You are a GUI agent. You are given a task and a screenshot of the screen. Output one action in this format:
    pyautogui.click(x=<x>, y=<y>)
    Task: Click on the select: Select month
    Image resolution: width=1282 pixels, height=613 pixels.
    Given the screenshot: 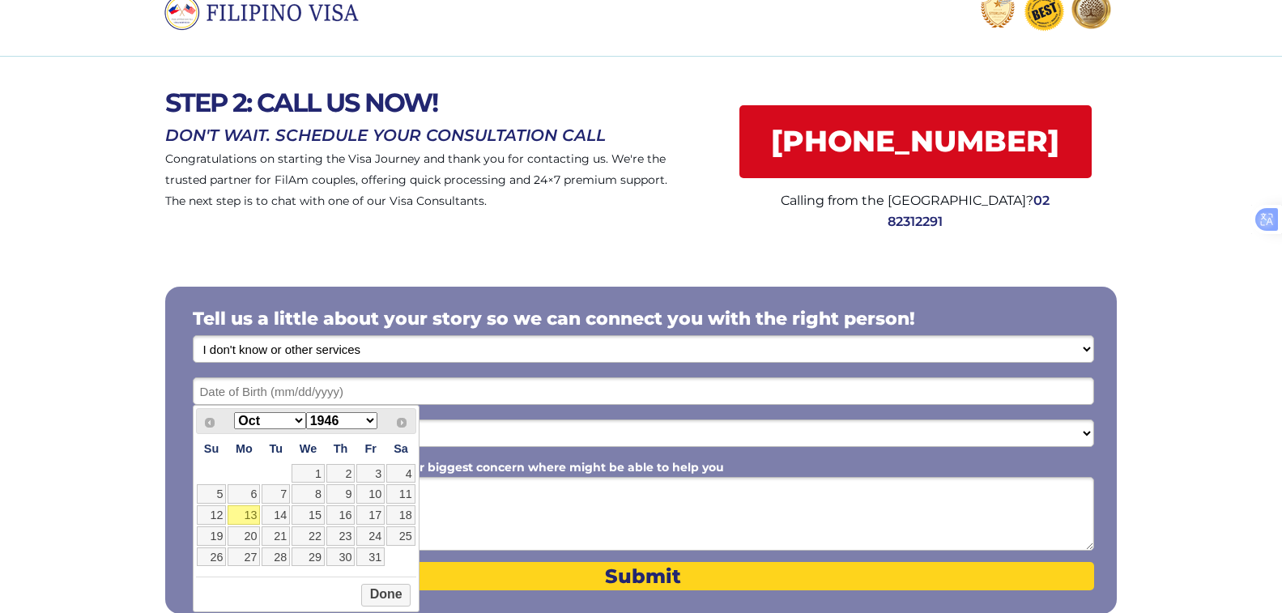 What is the action you would take?
    pyautogui.click(x=270, y=420)
    